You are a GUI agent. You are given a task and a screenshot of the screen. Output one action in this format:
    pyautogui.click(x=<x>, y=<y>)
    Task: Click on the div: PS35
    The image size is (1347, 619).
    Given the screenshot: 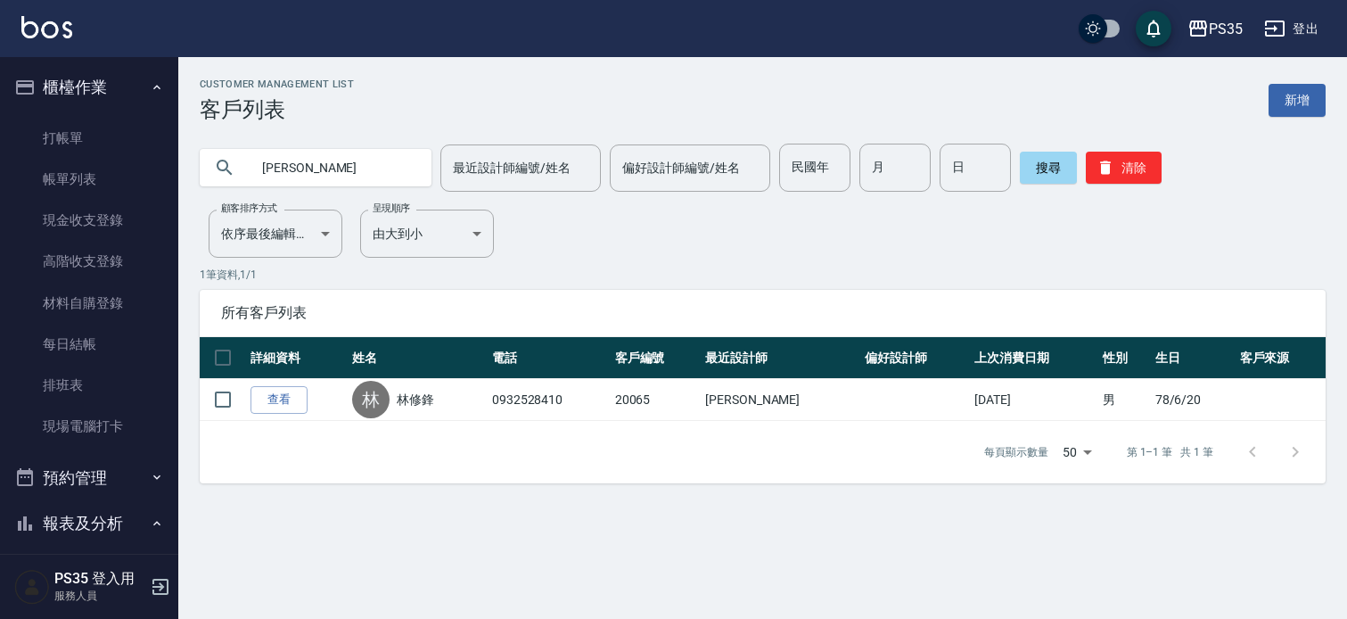 What is the action you would take?
    pyautogui.click(x=1226, y=29)
    